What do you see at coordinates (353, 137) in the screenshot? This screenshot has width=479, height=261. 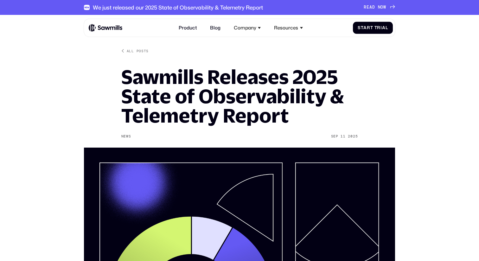 I see `div: 2025` at bounding box center [353, 137].